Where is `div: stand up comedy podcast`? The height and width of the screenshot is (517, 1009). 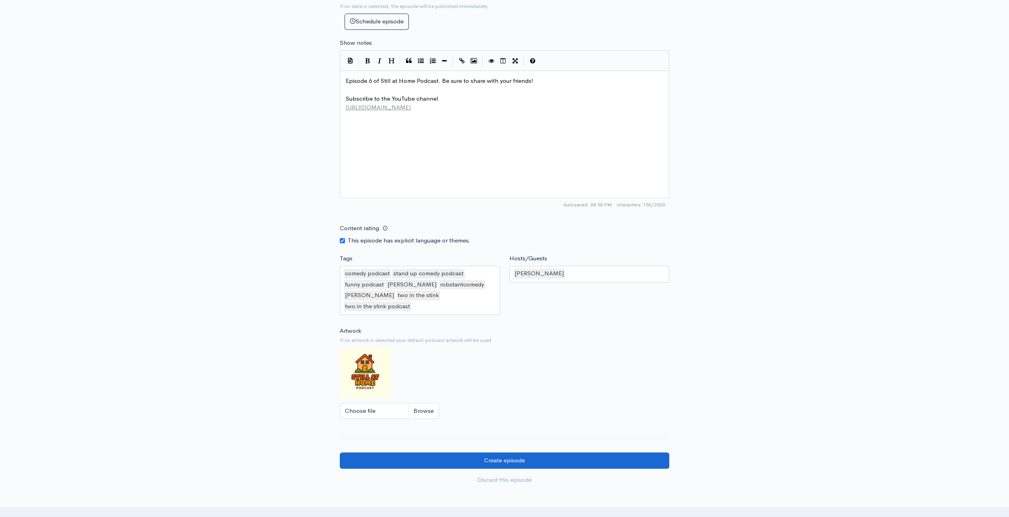
div: stand up comedy podcast is located at coordinates (428, 274).